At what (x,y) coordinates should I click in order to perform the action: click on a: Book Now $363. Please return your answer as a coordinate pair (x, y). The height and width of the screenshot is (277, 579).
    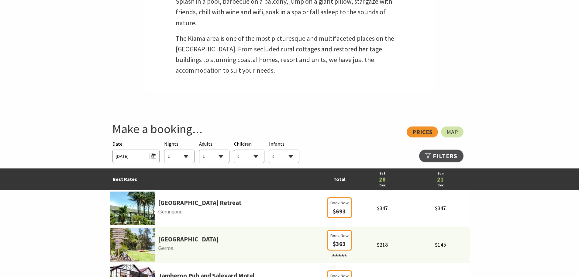
    Looking at the image, I should click on (339, 250).